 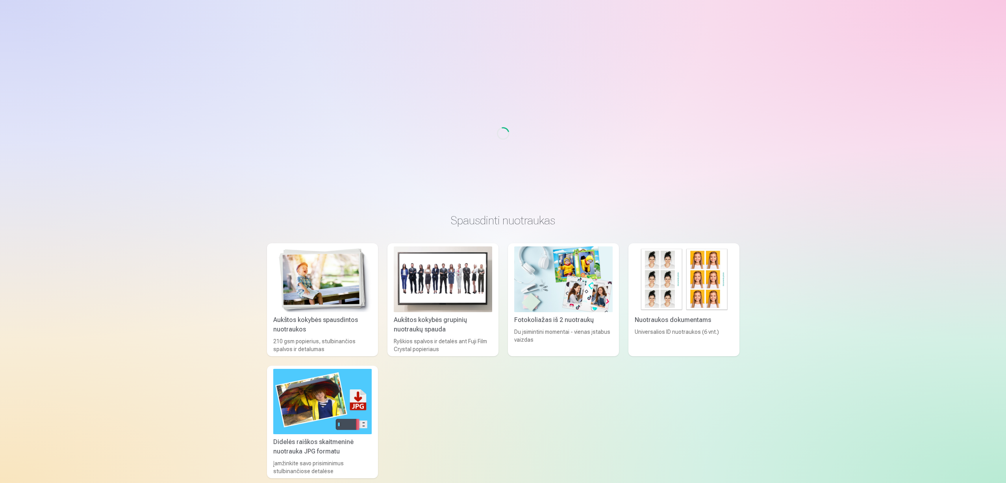 What do you see at coordinates (563, 300) in the screenshot?
I see `a: Fotokoliažas iš 2 nuotraukųFotokoliažas iš 2 nuotraukųDu įsimintini momentai - vienas įstabus vai...` at bounding box center [563, 300].